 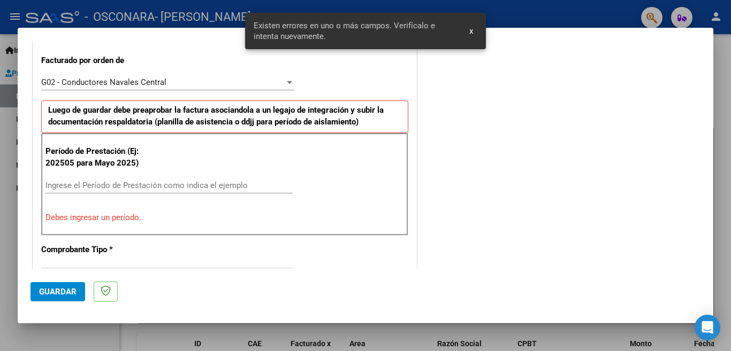 What do you see at coordinates (471, 31) in the screenshot?
I see `button: x` at bounding box center [471, 31].